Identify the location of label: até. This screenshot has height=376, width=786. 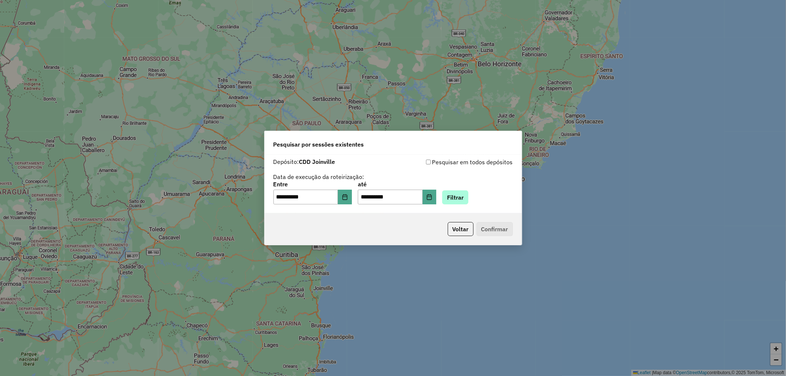
(397, 184).